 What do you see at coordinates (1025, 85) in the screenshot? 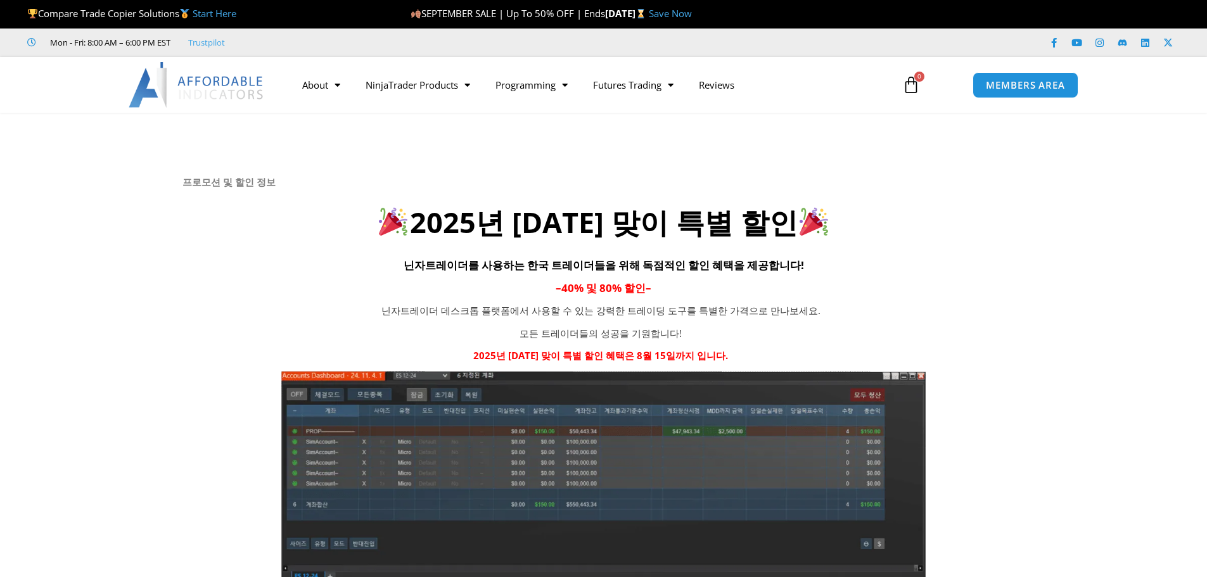
I see `span: MEMBERS AREA` at bounding box center [1025, 85].